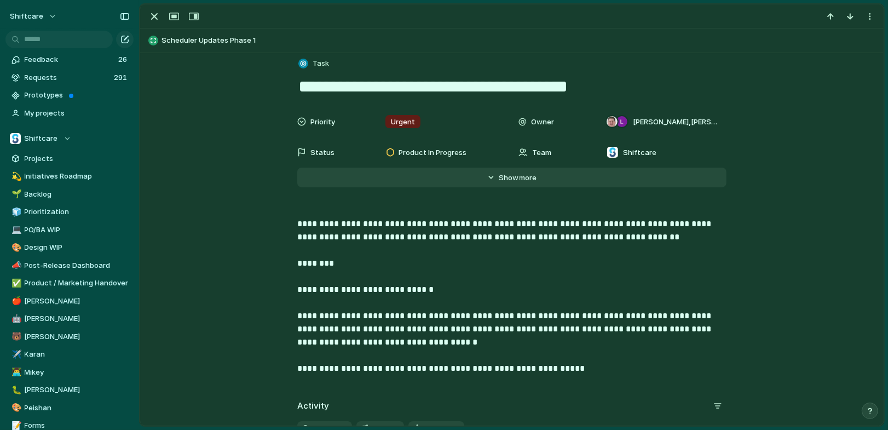 This screenshot has width=888, height=430. Describe the element at coordinates (432, 153) in the screenshot. I see `span: Product In Progress` at that location.